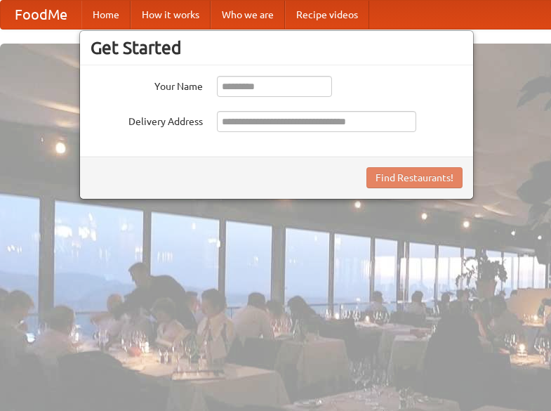  I want to click on a: Recipe videos, so click(327, 15).